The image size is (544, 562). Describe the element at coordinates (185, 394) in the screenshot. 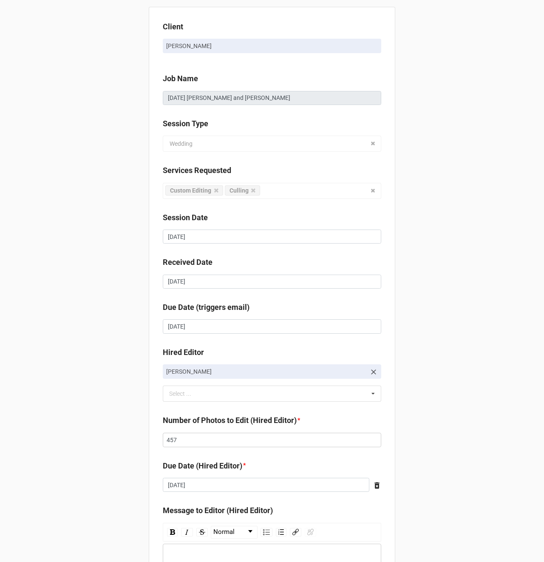

I see `div: Select ...` at that location.